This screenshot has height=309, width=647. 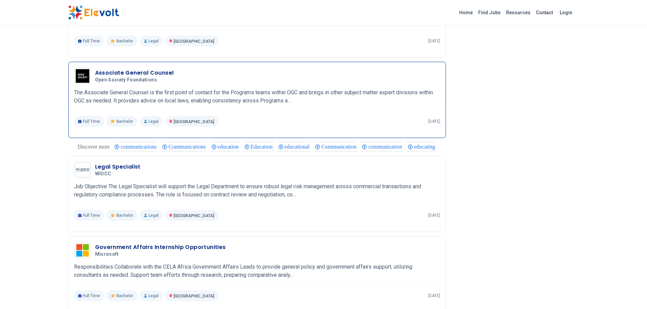 What do you see at coordinates (257, 97) in the screenshot?
I see `p: The Associate General Counsel is the first point of contact for the Programs teams within OGC and...` at bounding box center [257, 97].